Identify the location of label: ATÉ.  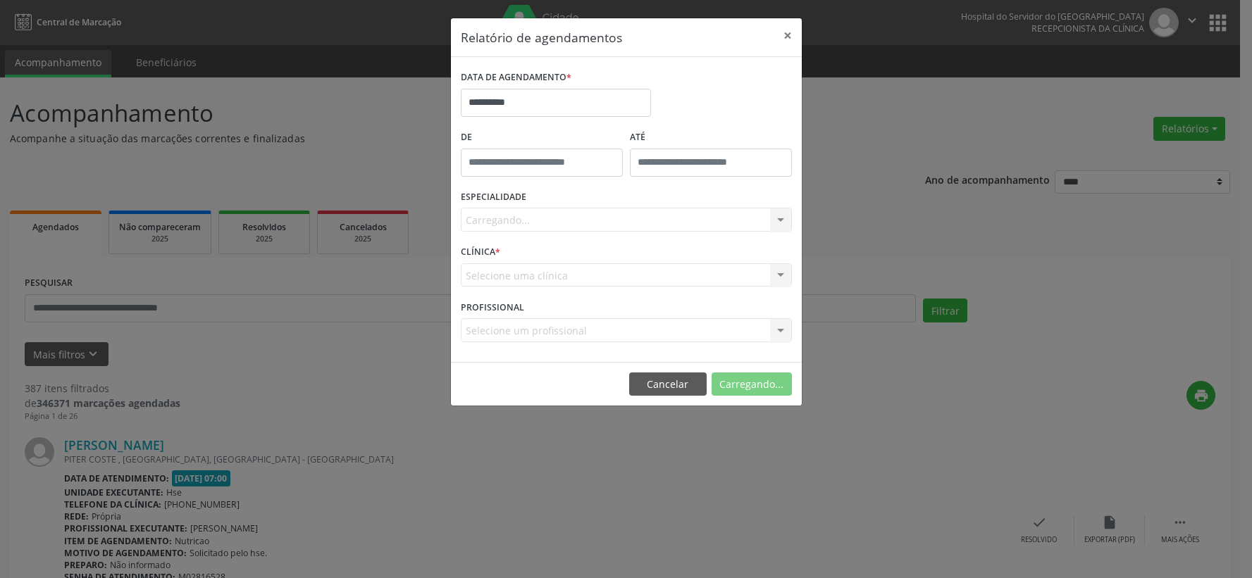
(711, 137).